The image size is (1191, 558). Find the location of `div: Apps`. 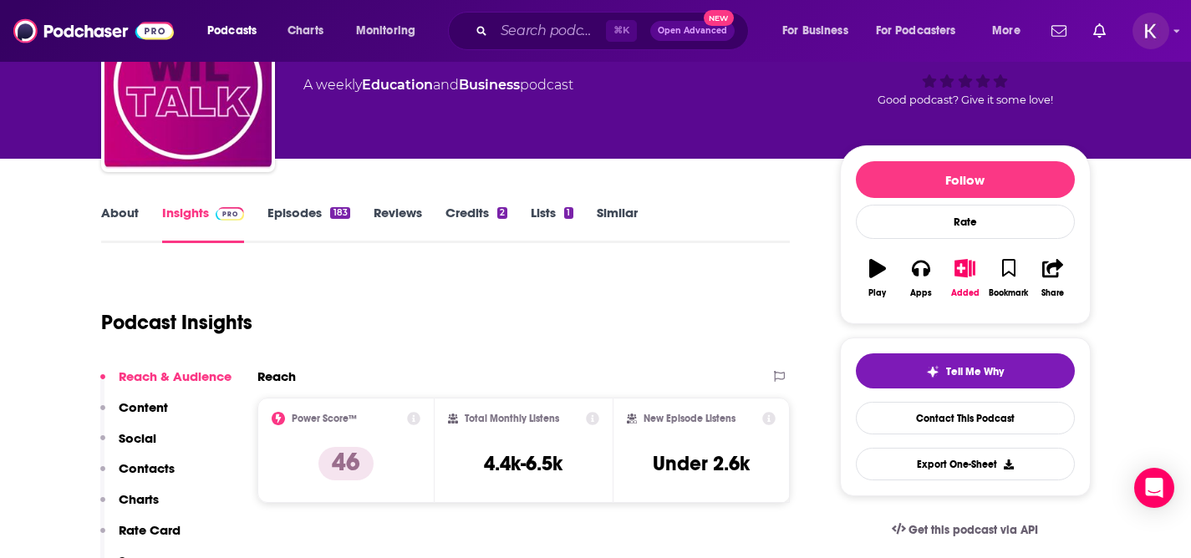

div: Apps is located at coordinates (921, 293).